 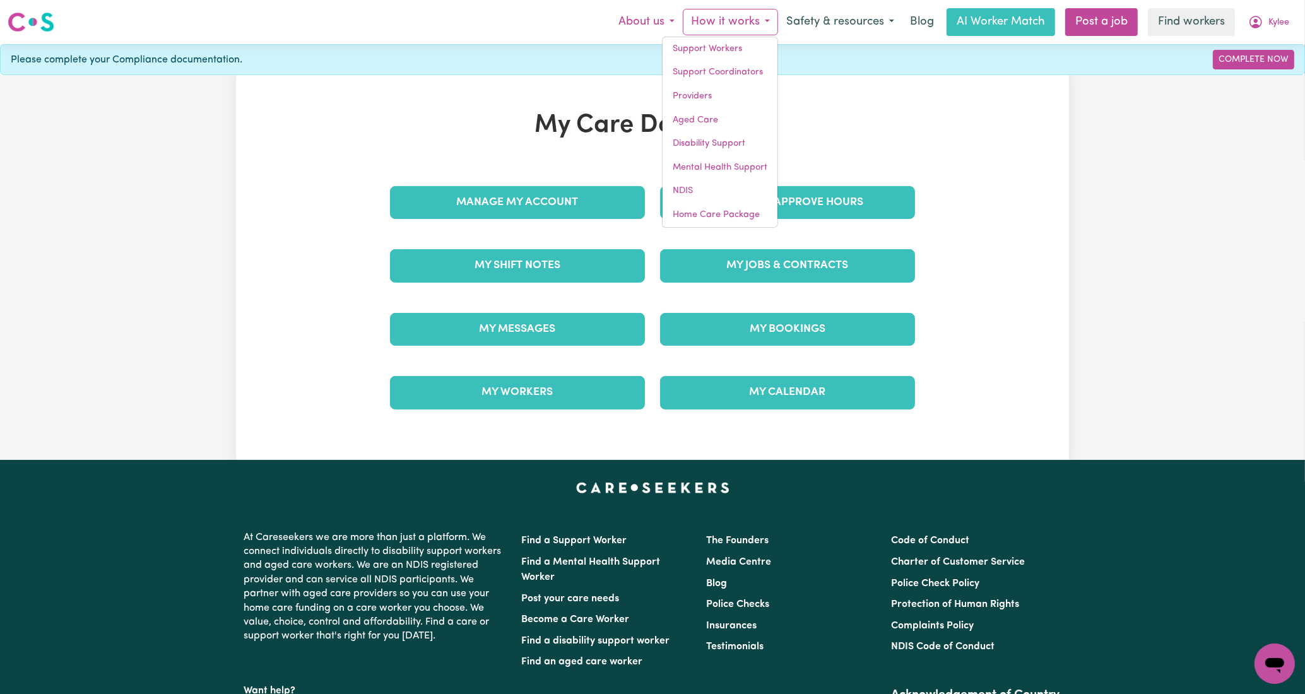 What do you see at coordinates (653, 126) in the screenshot?
I see `h1: My Care Dashboard` at bounding box center [653, 126].